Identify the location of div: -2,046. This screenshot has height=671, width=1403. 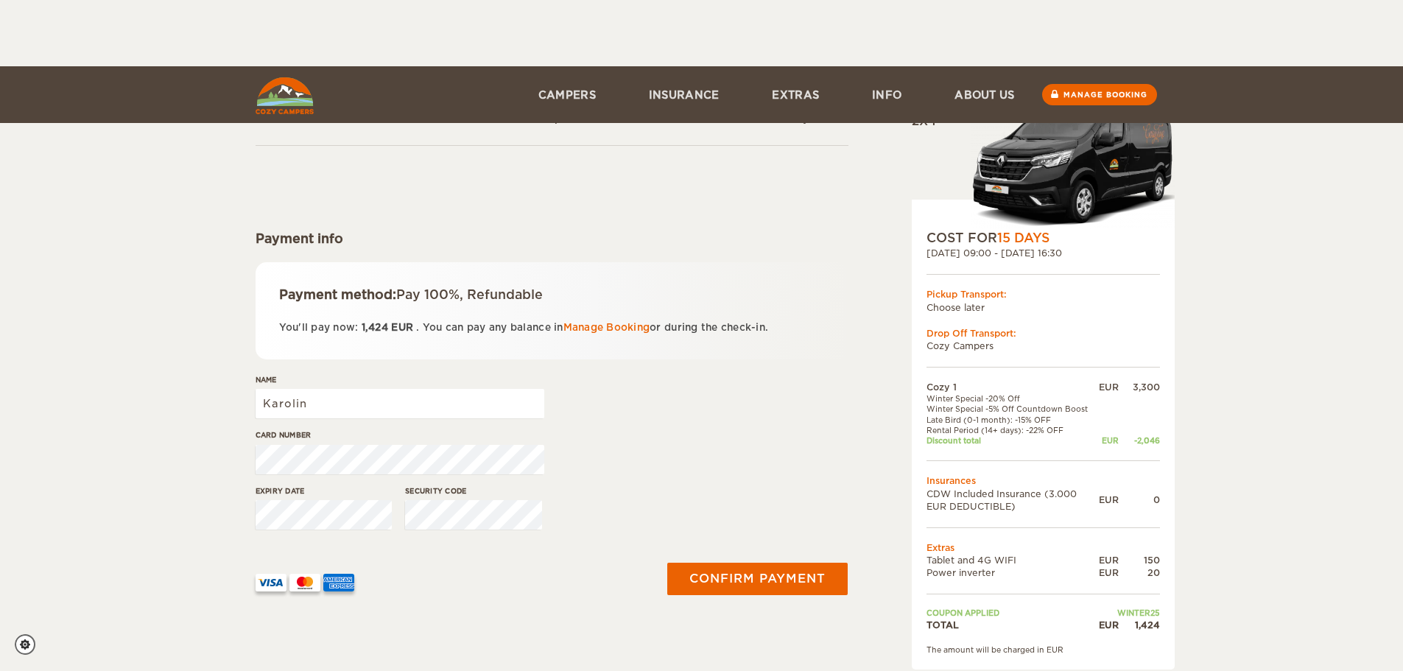
(1140, 441).